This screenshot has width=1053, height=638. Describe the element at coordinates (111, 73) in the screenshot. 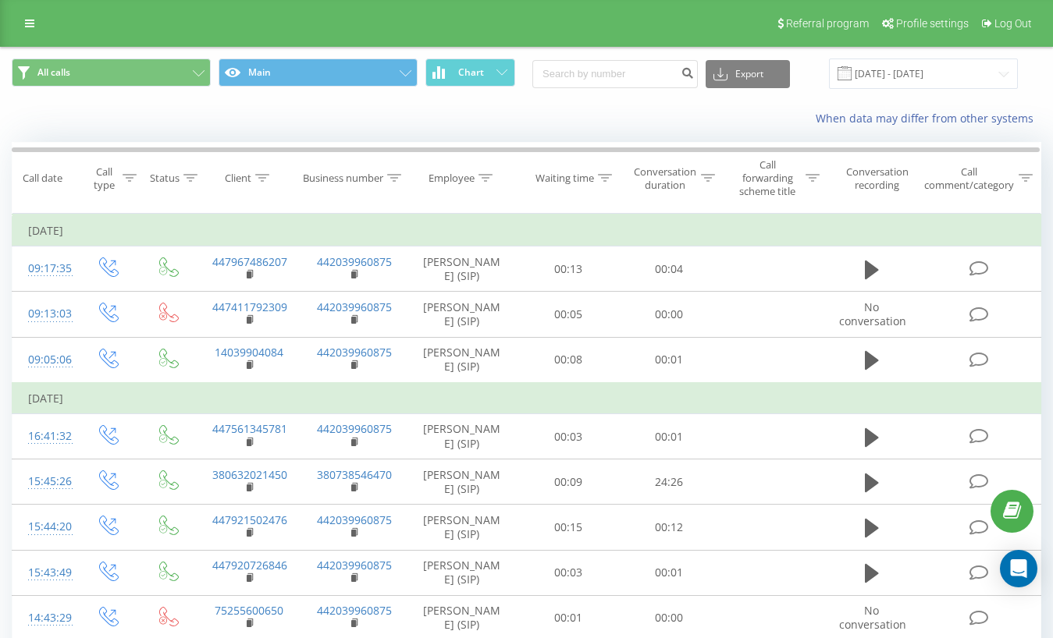

I see `button: All calls` at that location.